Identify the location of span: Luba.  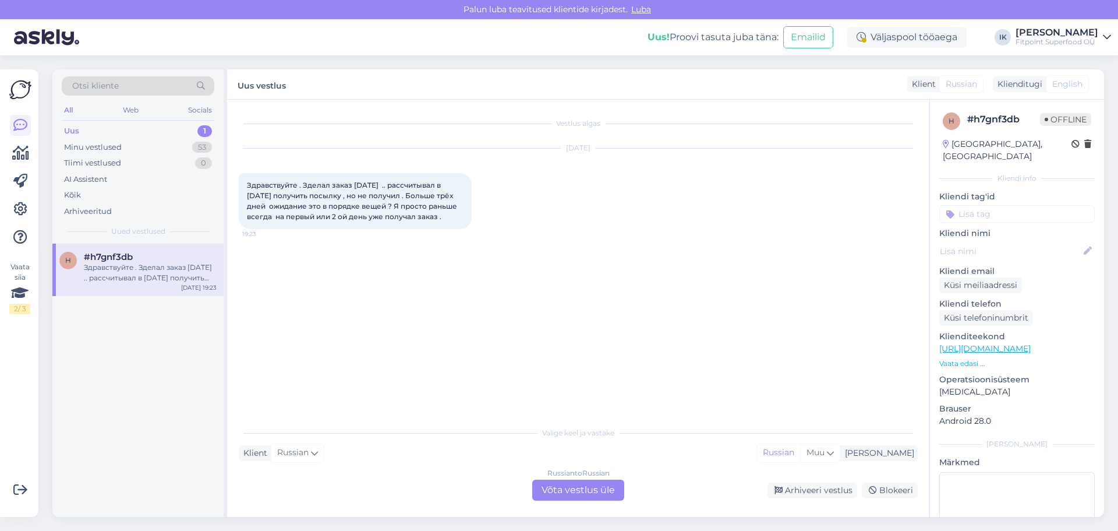
(641, 9).